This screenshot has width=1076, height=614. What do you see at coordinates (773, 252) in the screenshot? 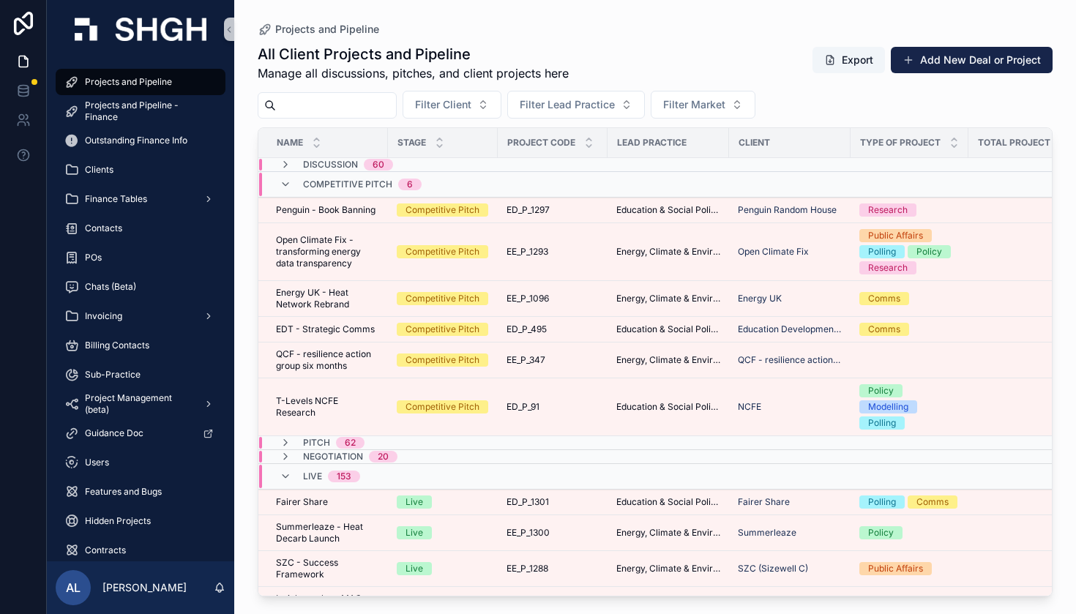
I see `span: Open Climate Fix` at bounding box center [773, 252].